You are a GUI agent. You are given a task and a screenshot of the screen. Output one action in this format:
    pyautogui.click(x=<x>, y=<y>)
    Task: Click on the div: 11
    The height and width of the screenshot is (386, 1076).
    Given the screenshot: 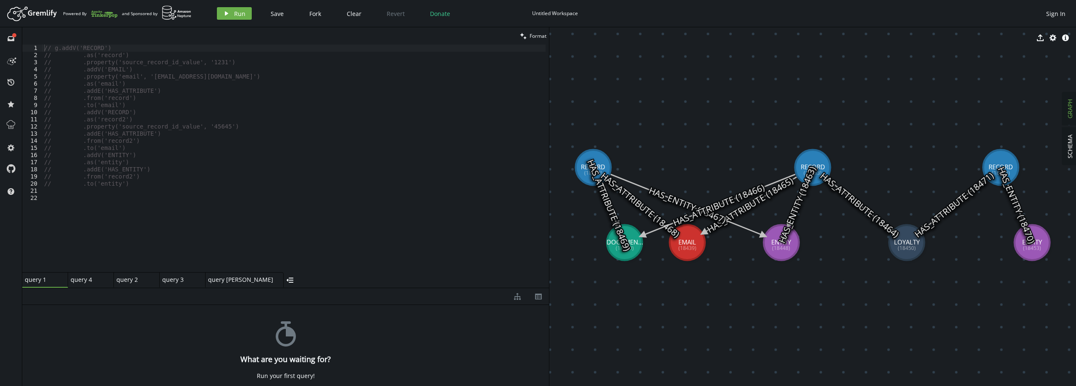 What is the action you would take?
    pyautogui.click(x=32, y=119)
    